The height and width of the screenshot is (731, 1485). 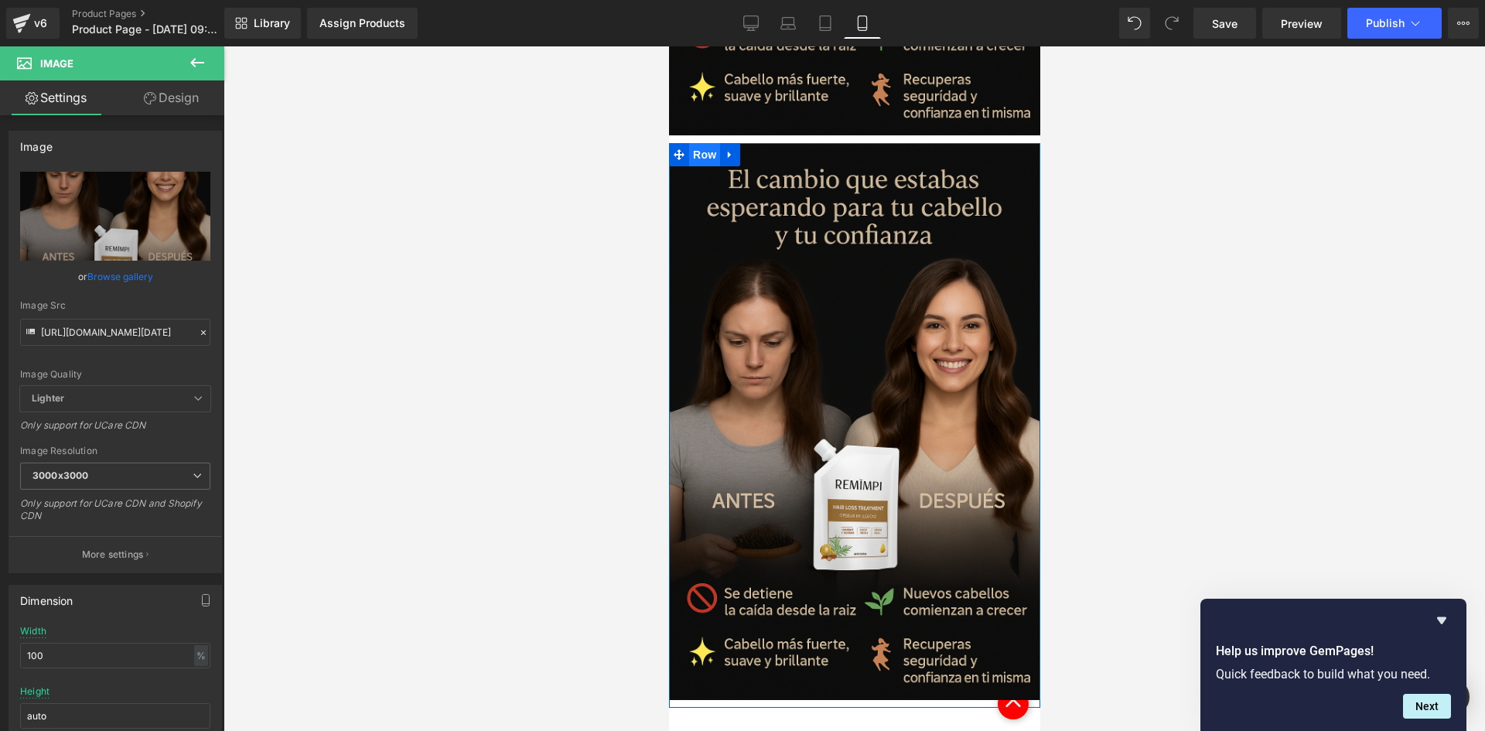 What do you see at coordinates (1334, 665) in the screenshot?
I see `div: Help us improve GemPages!` at bounding box center [1334, 665].